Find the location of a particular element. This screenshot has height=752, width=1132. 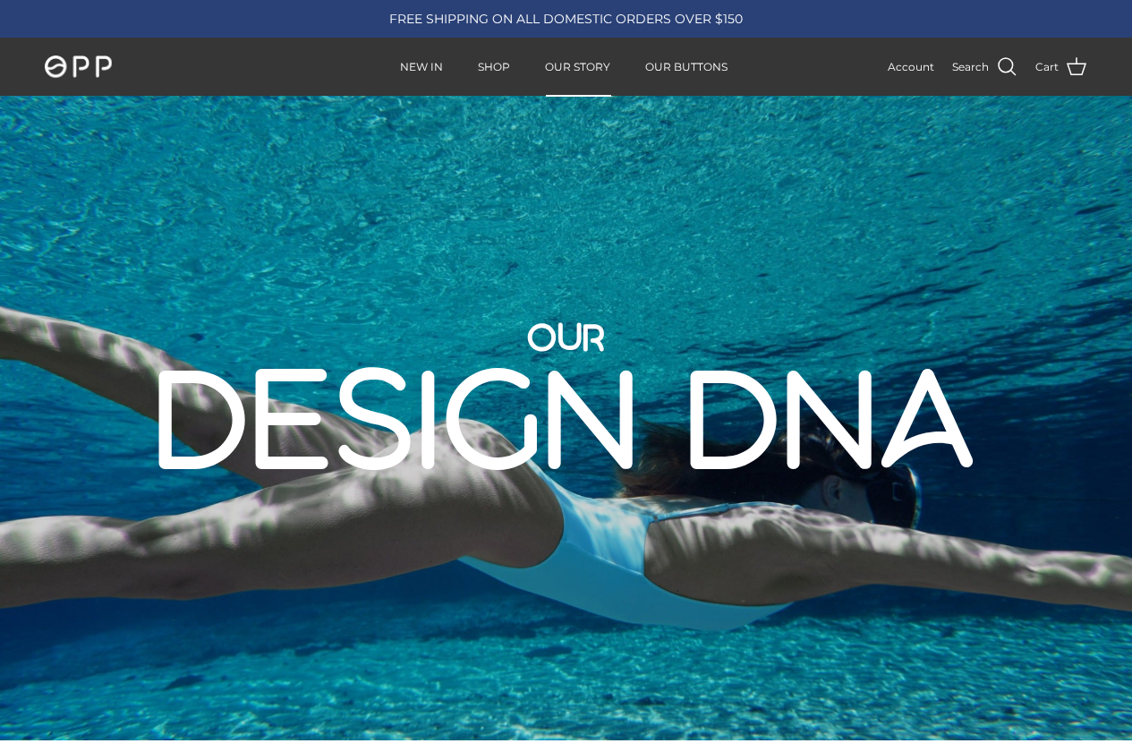

div: Primary is located at coordinates (564, 67).